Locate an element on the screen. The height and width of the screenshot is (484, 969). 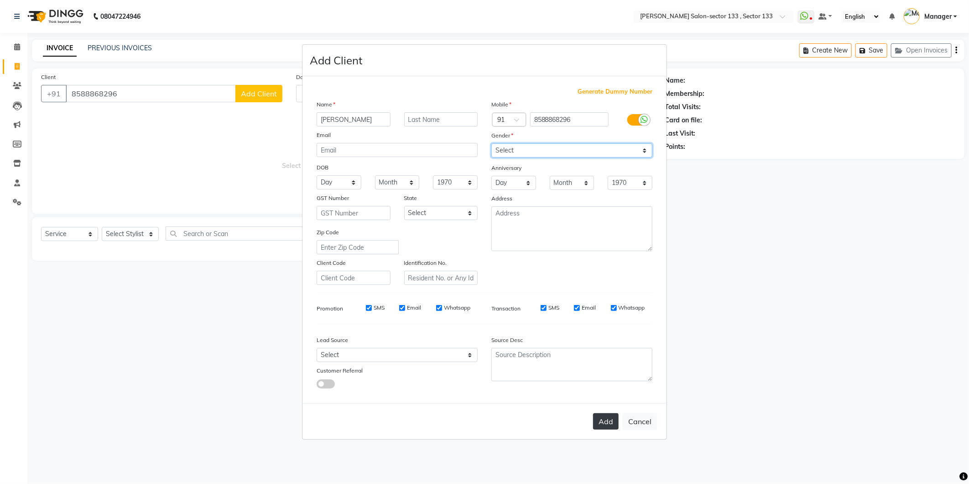
input: Client Code is located at coordinates (354, 277).